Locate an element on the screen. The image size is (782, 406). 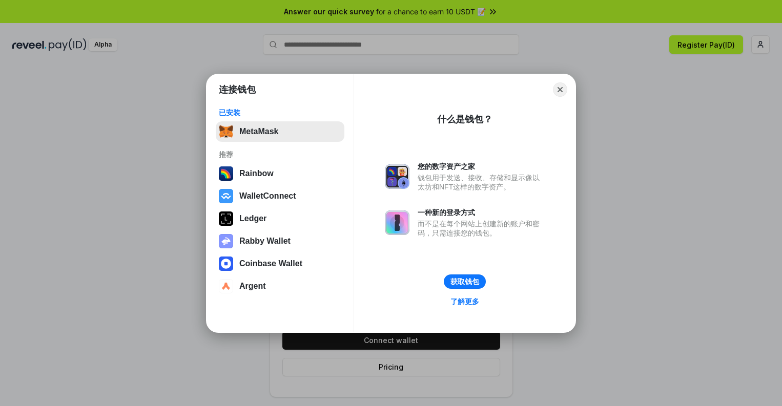
div: 钱包用于发送、接收、存储和显示像以太坊和NFT这样的数字资产。 is located at coordinates (481, 182).